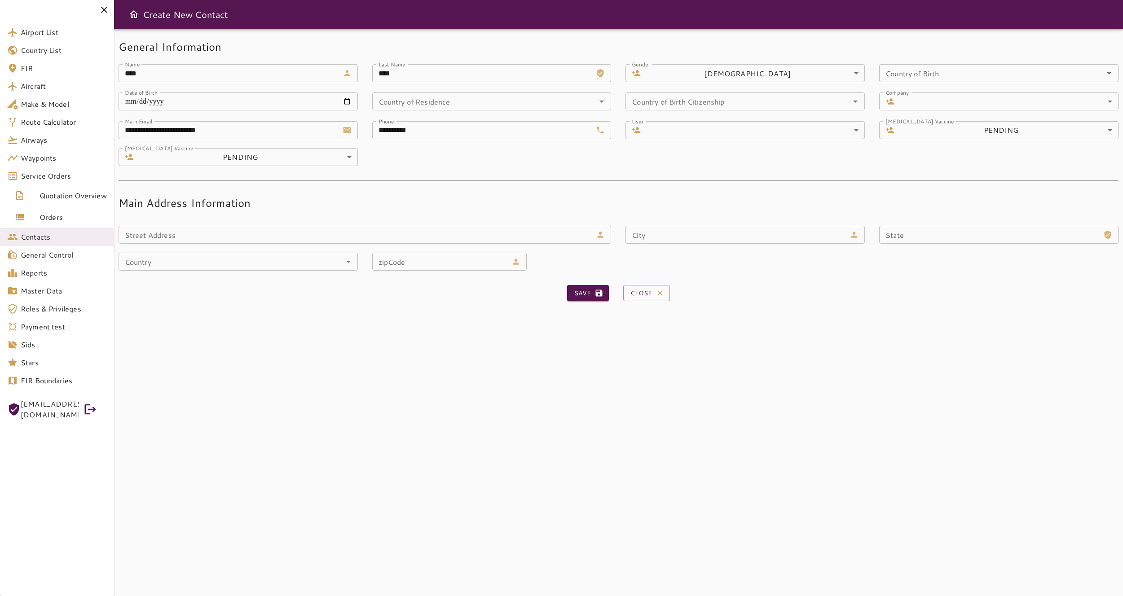 The image size is (1123, 596). What do you see at coordinates (64, 237) in the screenshot?
I see `span: Contacts` at bounding box center [64, 237].